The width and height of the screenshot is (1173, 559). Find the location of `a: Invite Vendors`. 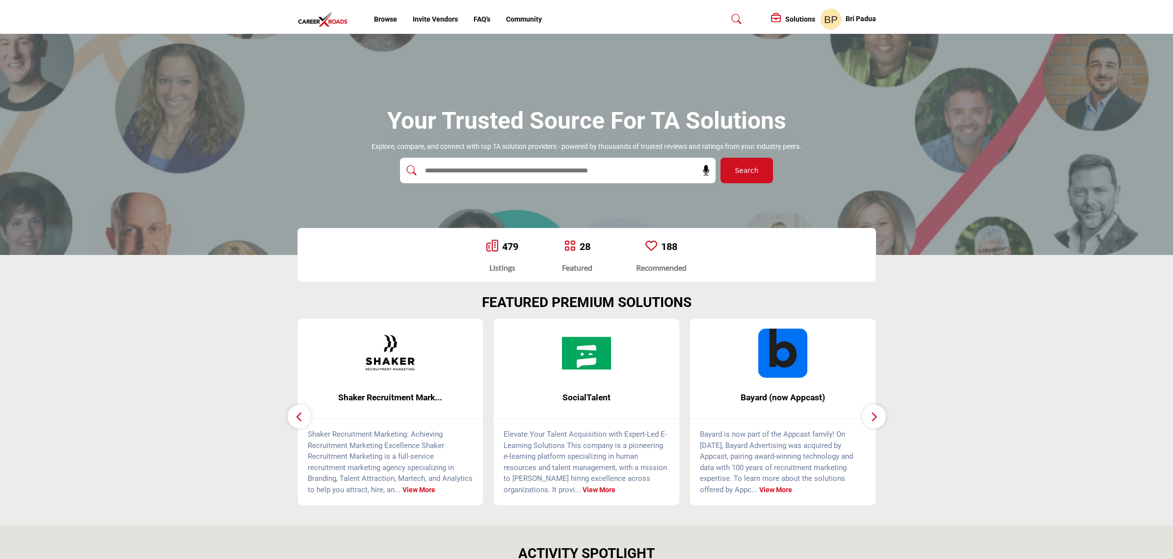

a: Invite Vendors is located at coordinates (435, 19).